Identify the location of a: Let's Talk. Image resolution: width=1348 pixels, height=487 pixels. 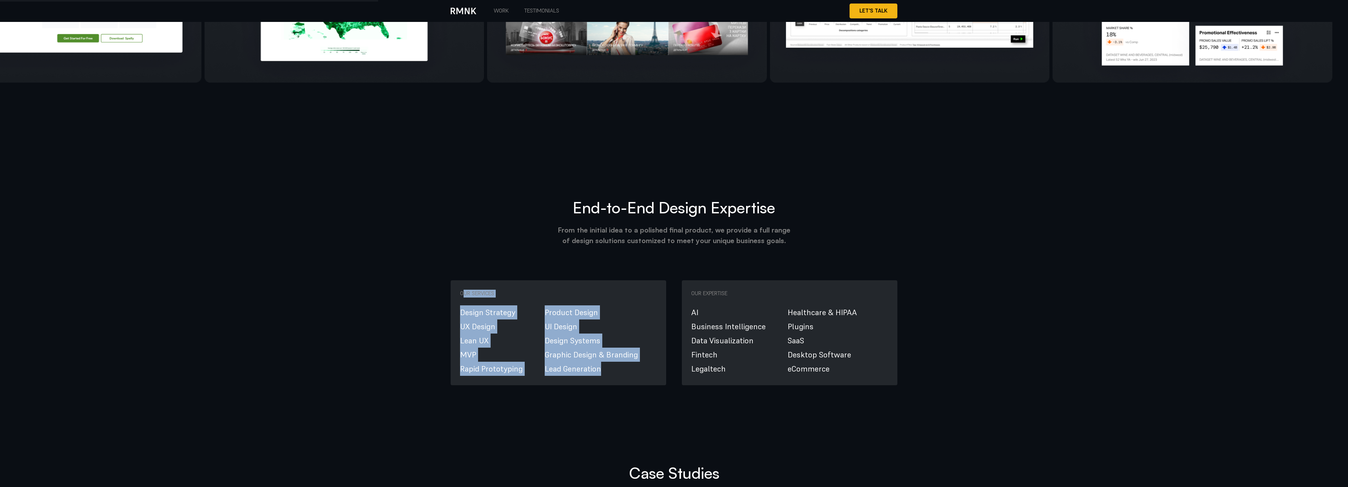
(873, 11).